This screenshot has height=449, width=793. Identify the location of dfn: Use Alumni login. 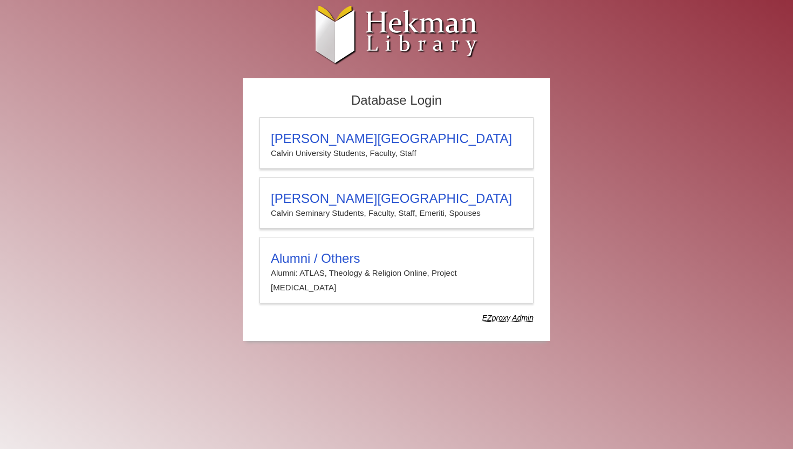
(508, 318).